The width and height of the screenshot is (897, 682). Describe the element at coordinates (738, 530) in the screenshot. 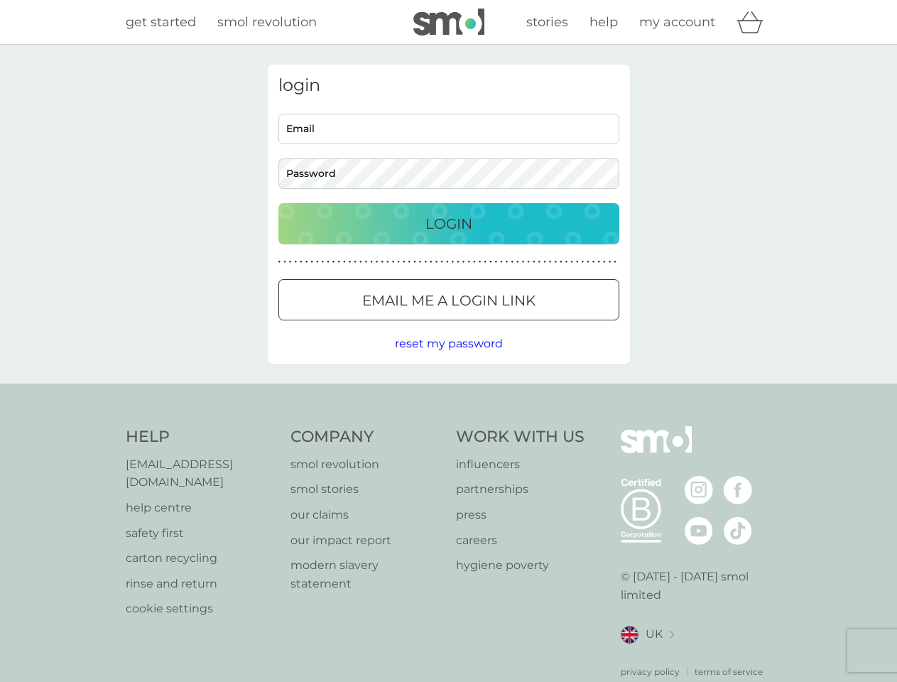

I see `img: visit the smol Tiktok page` at that location.